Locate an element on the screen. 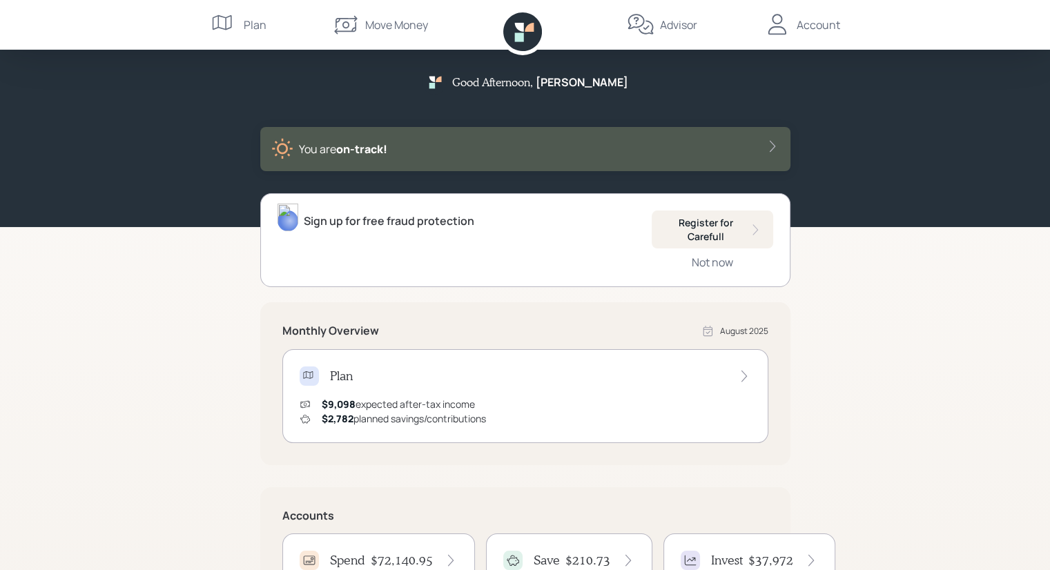  div: Register for Carefull is located at coordinates (713, 229).